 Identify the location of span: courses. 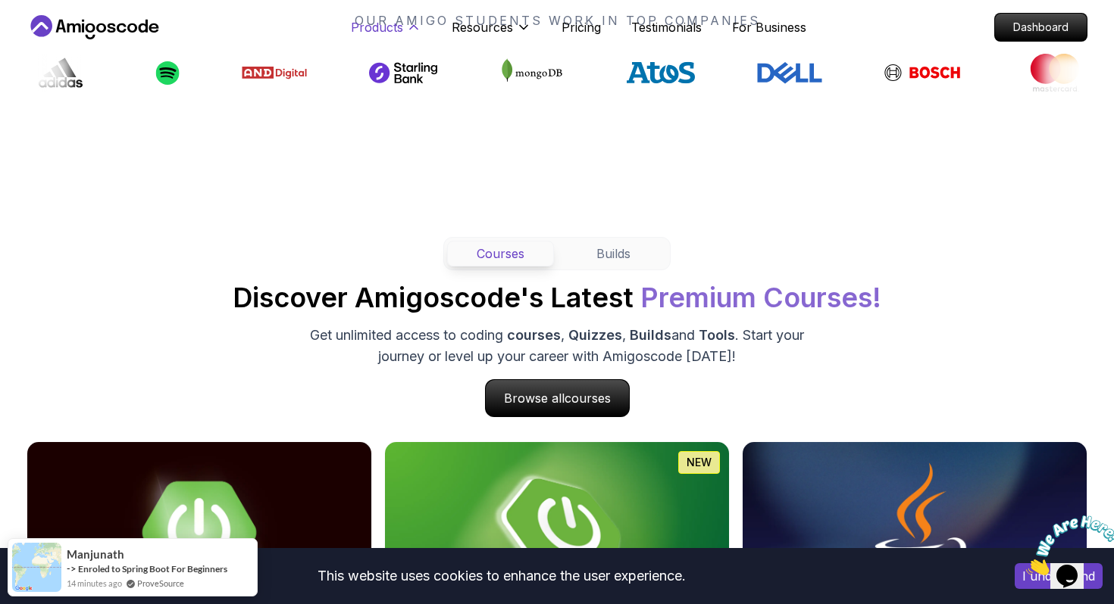
(587, 398).